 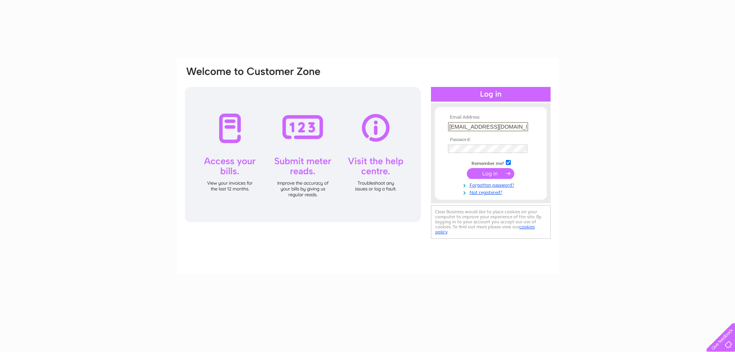 I want to click on a: Forgotten password?, so click(x=492, y=184).